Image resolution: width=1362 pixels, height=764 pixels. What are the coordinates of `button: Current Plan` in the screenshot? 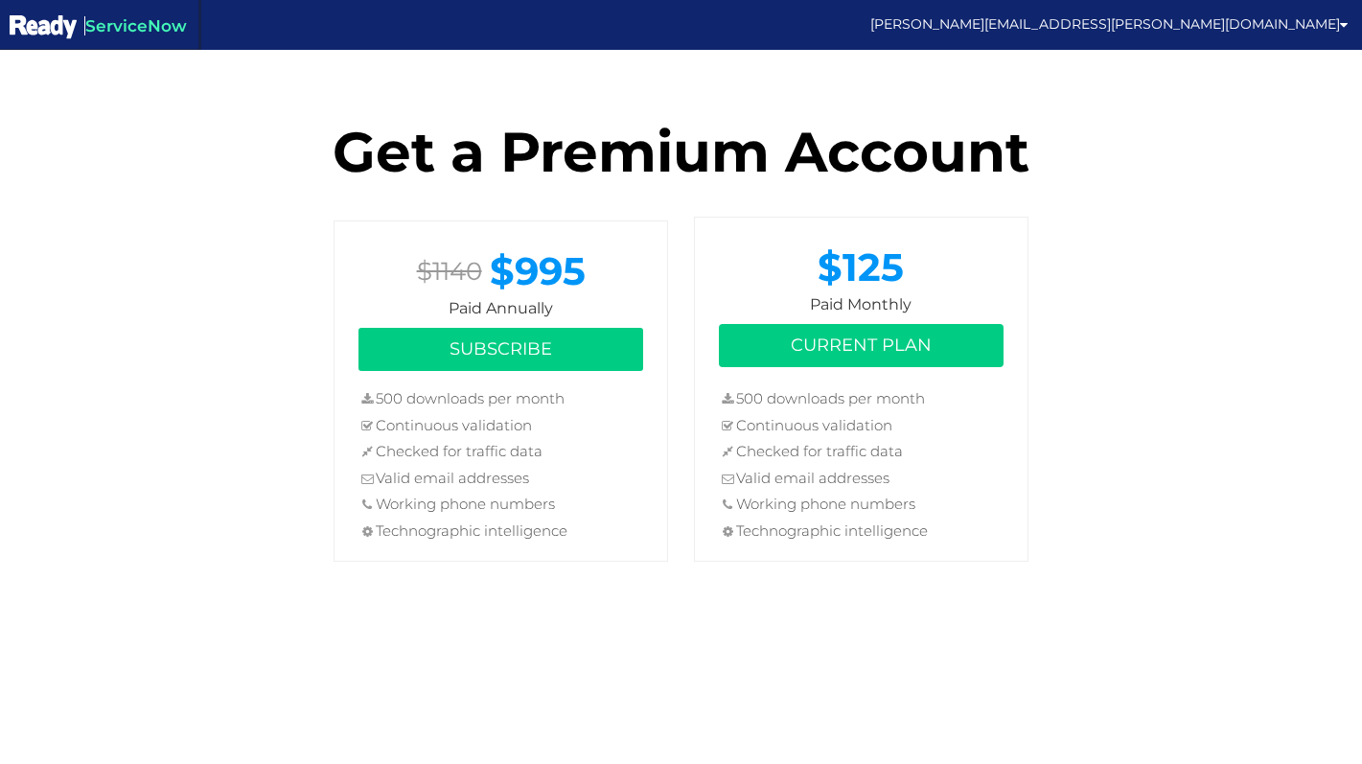 It's located at (861, 346).